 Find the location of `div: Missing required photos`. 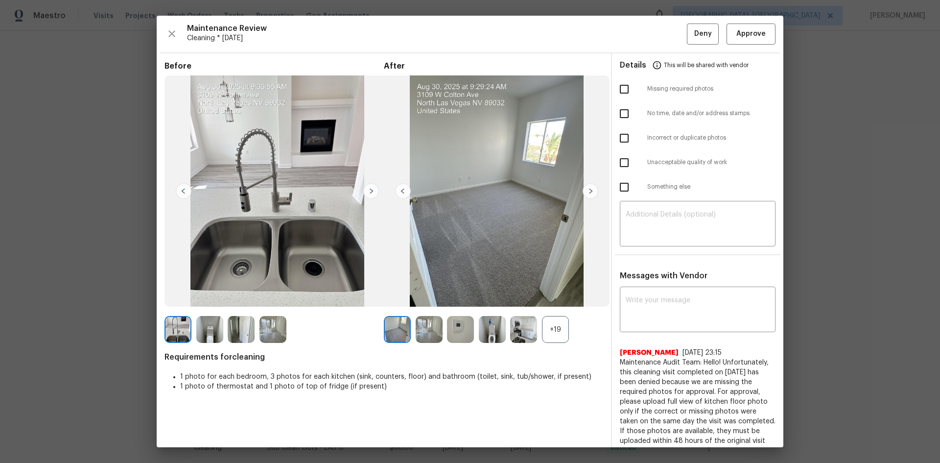

div: Missing required photos is located at coordinates (698, 89).